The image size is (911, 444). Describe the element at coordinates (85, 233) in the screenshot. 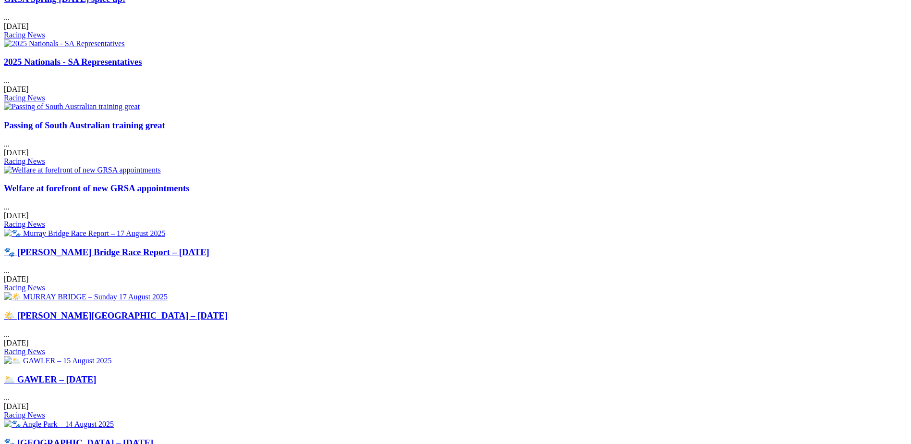

I see `img: 🐾 Murray Bridge Race Report – 17 August 2025` at that location.